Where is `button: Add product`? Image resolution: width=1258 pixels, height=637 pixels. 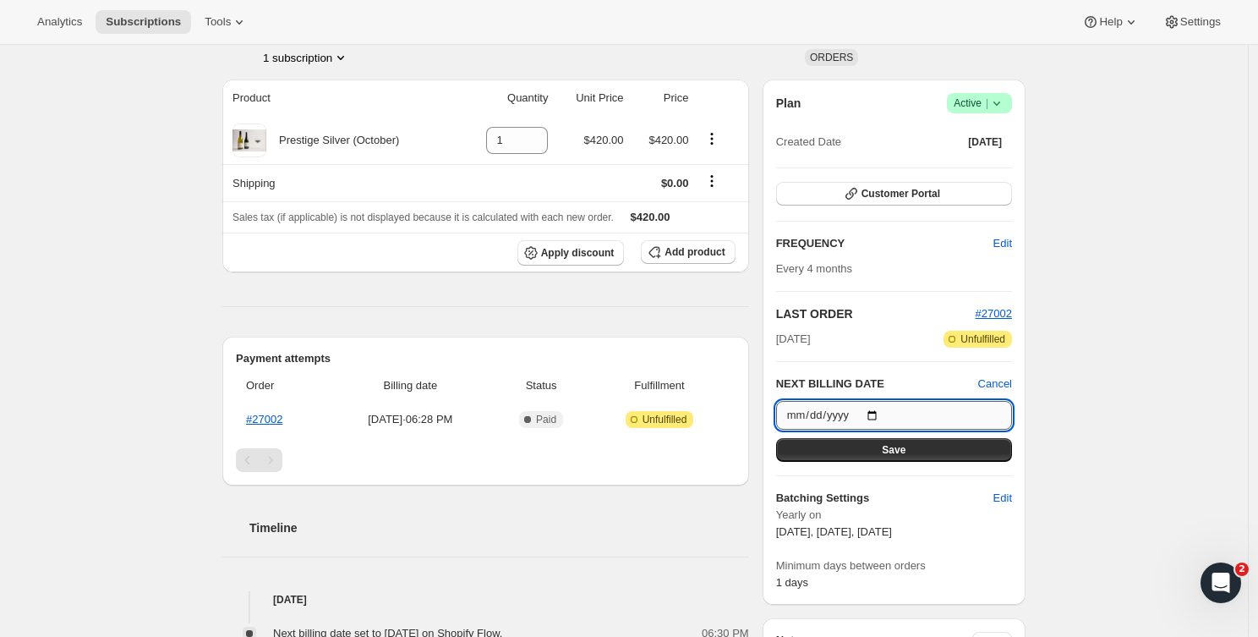
button: Add product is located at coordinates (687, 252).